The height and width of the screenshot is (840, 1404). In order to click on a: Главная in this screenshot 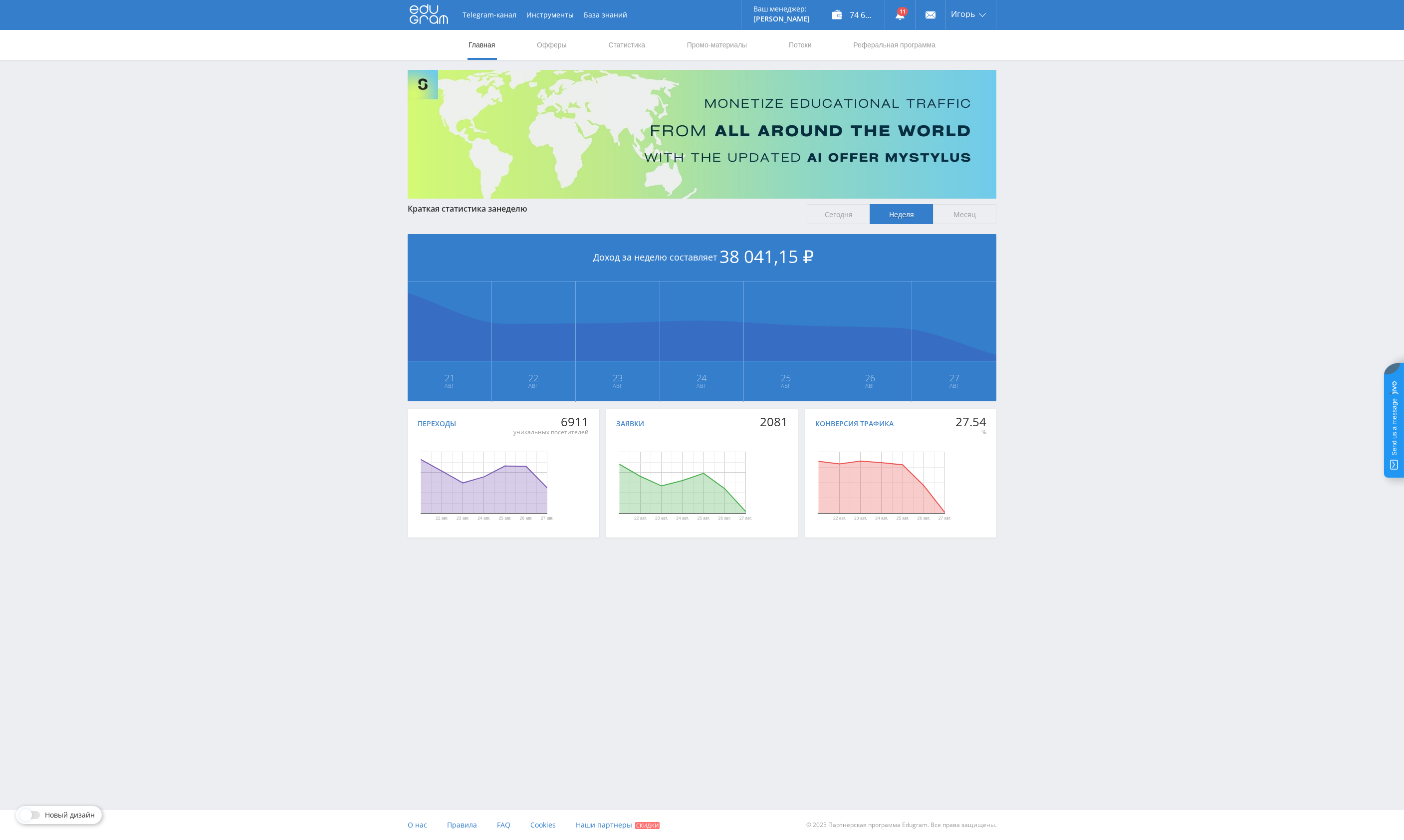, I will do `click(481, 45)`.